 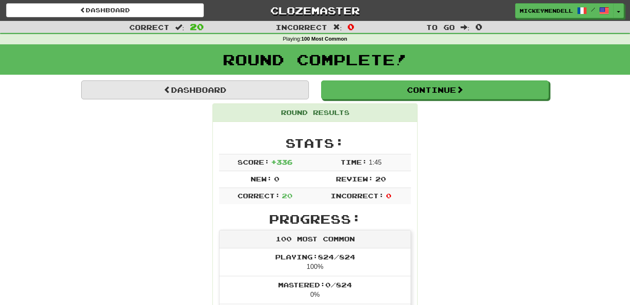 What do you see at coordinates (315, 262) in the screenshot?
I see `li: 100%` at bounding box center [315, 262].